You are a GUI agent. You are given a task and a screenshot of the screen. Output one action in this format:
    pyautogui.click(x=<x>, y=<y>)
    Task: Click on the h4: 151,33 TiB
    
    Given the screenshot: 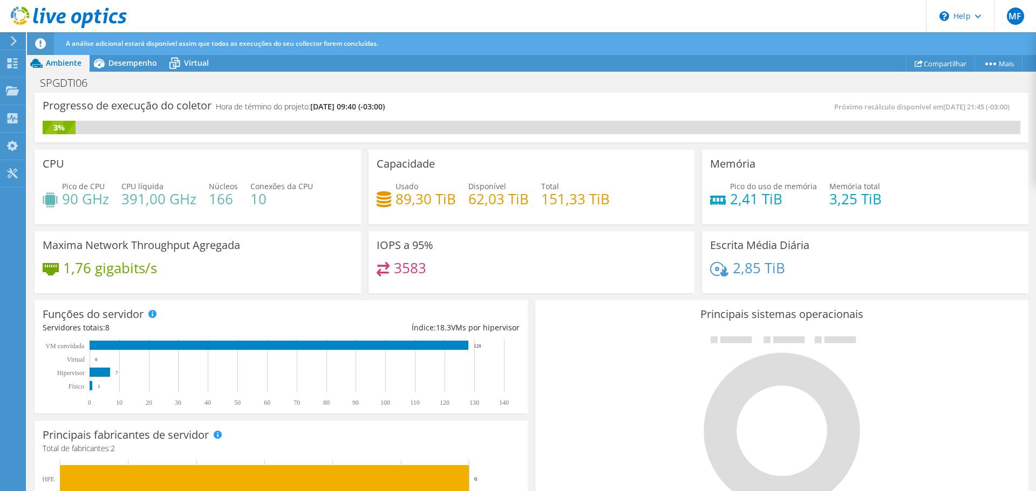 What is the action you would take?
    pyautogui.click(x=575, y=199)
    